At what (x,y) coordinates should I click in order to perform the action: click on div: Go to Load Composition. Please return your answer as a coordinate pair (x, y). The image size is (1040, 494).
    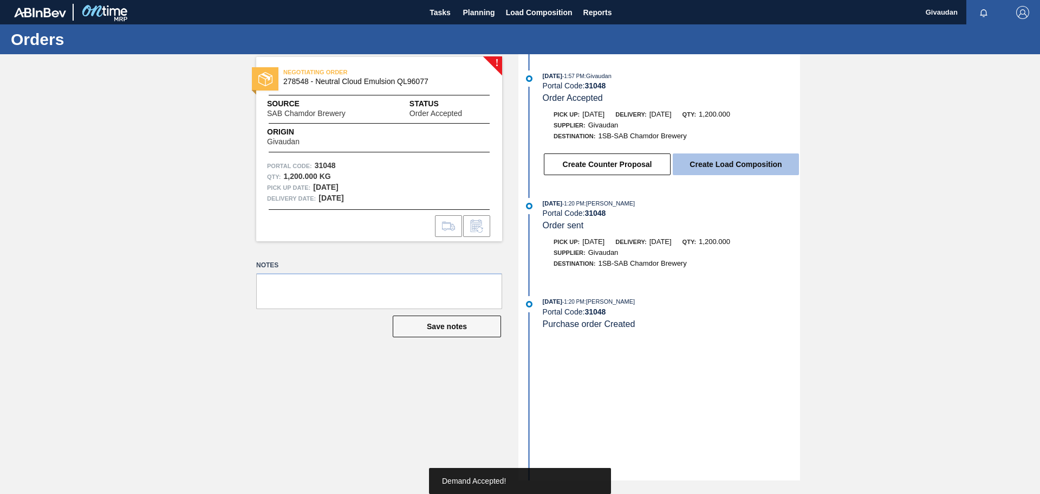
    Looking at the image, I should click on (449, 226).